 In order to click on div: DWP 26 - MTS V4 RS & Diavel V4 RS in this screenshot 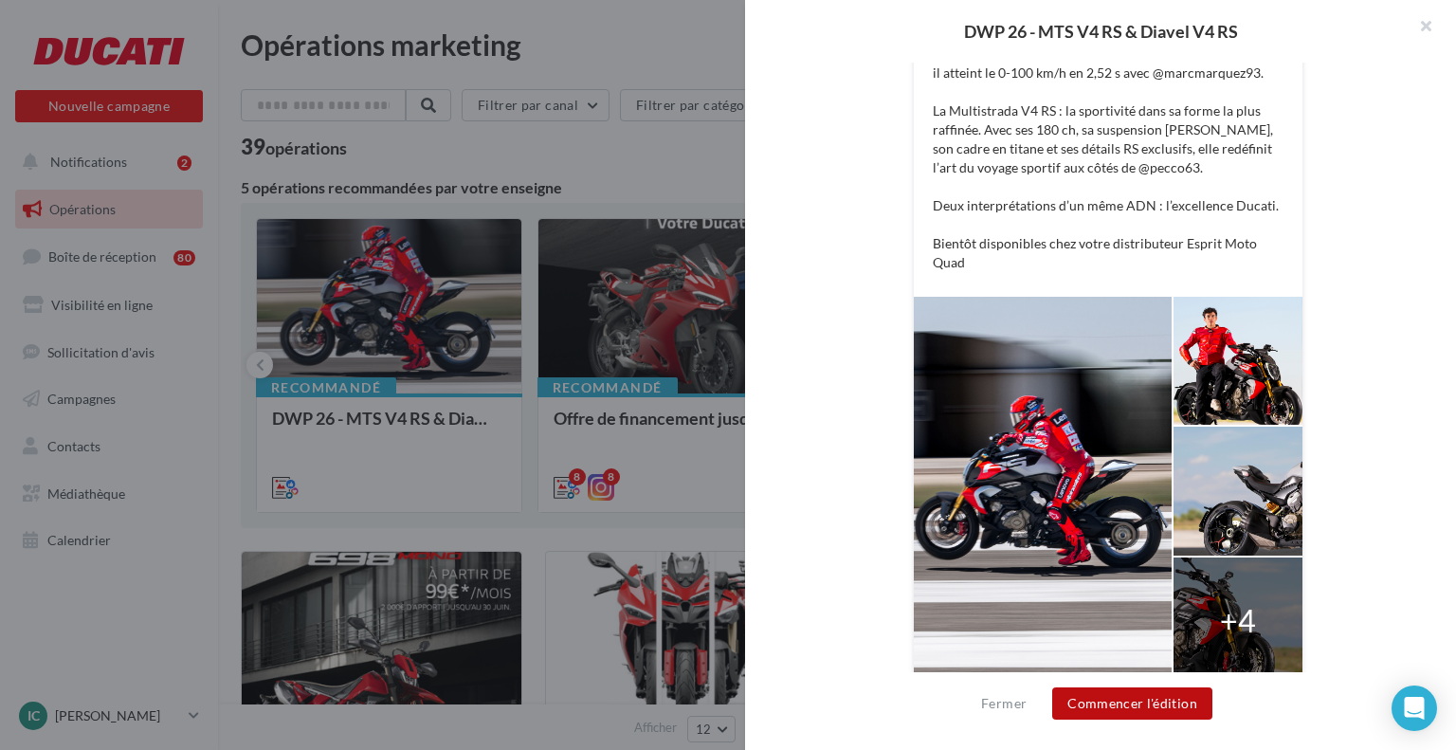, I will do `click(1100, 31)`.